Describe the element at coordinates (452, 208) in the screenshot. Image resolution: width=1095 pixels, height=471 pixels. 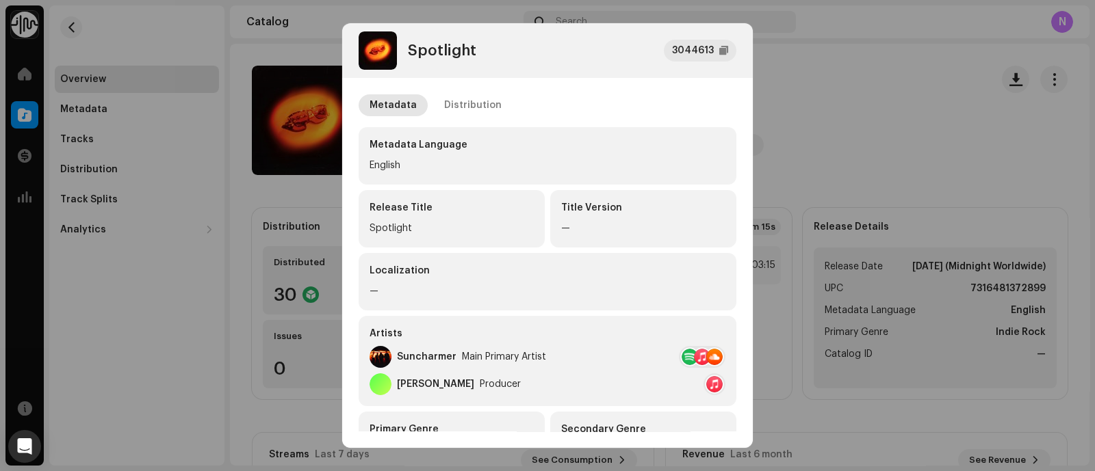
I see `div: Release Title` at that location.